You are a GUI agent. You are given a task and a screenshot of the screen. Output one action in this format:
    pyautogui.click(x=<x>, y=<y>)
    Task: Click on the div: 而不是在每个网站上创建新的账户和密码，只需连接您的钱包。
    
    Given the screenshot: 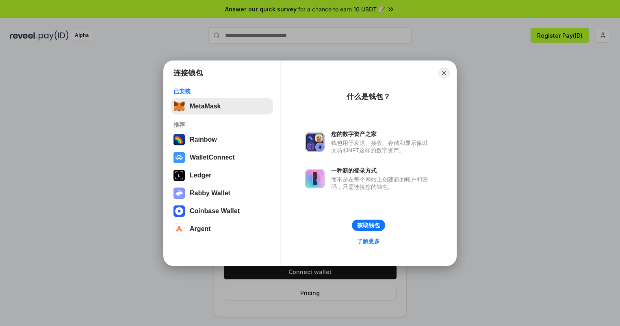 What is the action you would take?
    pyautogui.click(x=381, y=183)
    